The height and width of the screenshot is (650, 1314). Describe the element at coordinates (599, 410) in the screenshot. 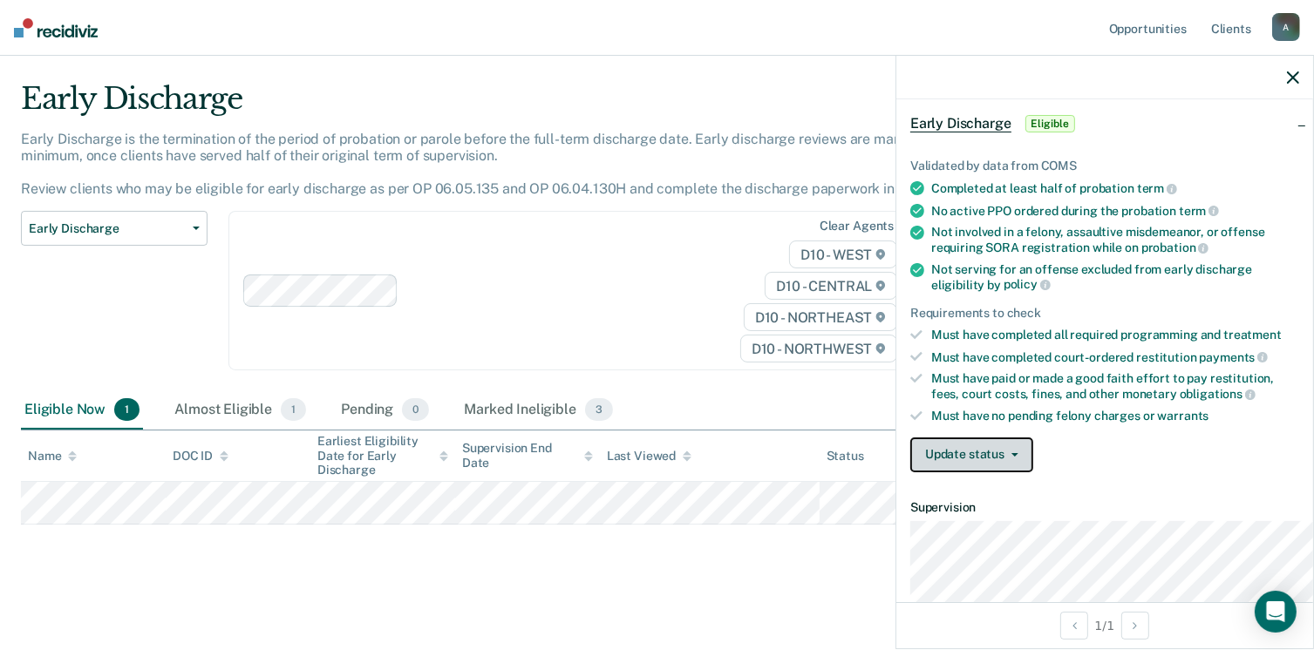

I see `span: 3` at that location.